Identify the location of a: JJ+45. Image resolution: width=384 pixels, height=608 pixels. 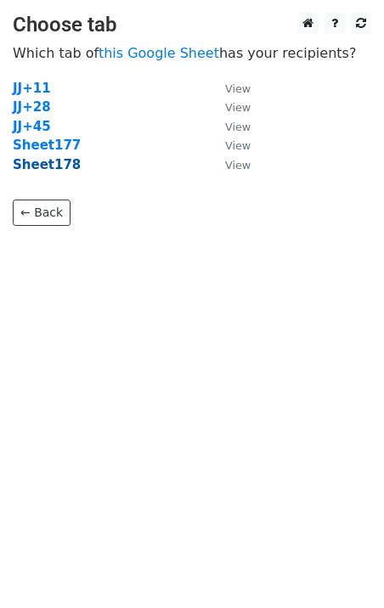
(31, 127).